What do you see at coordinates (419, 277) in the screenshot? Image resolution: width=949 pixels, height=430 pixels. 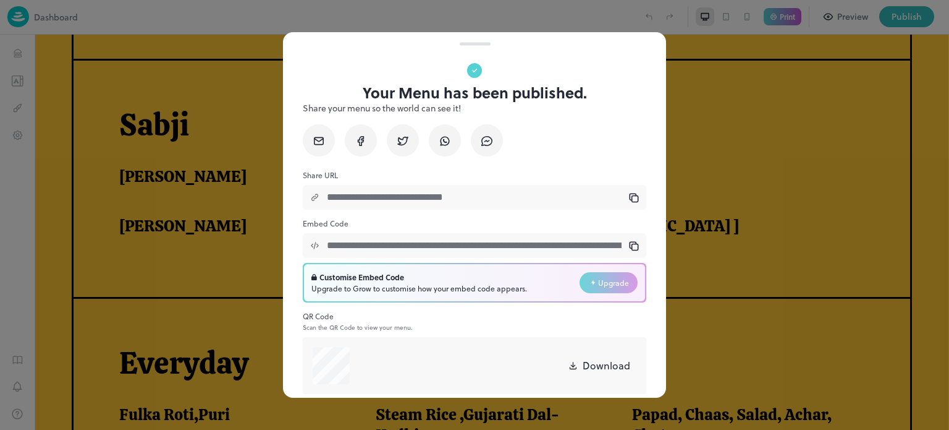 I see `div: Customise Embed Code` at bounding box center [419, 277].